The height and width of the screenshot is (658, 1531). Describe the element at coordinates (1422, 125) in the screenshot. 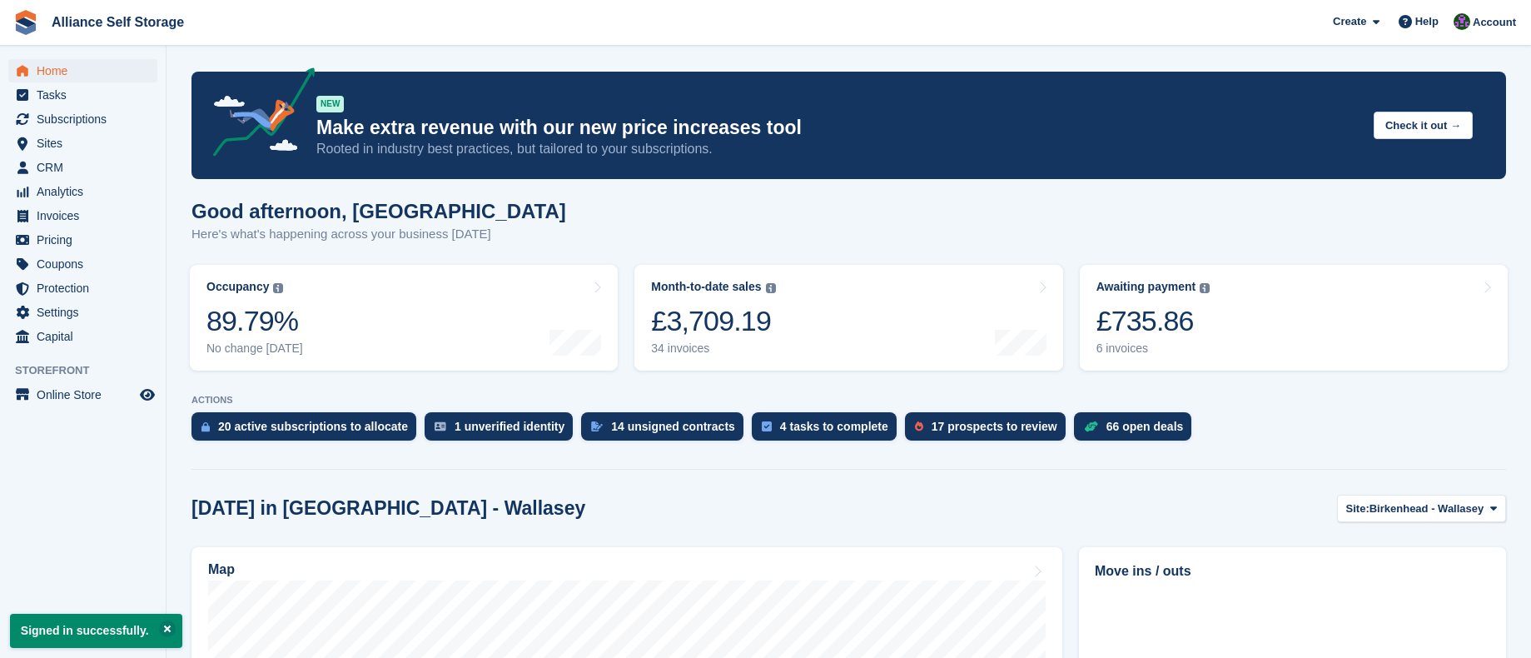

I see `button: Check it out →` at that location.